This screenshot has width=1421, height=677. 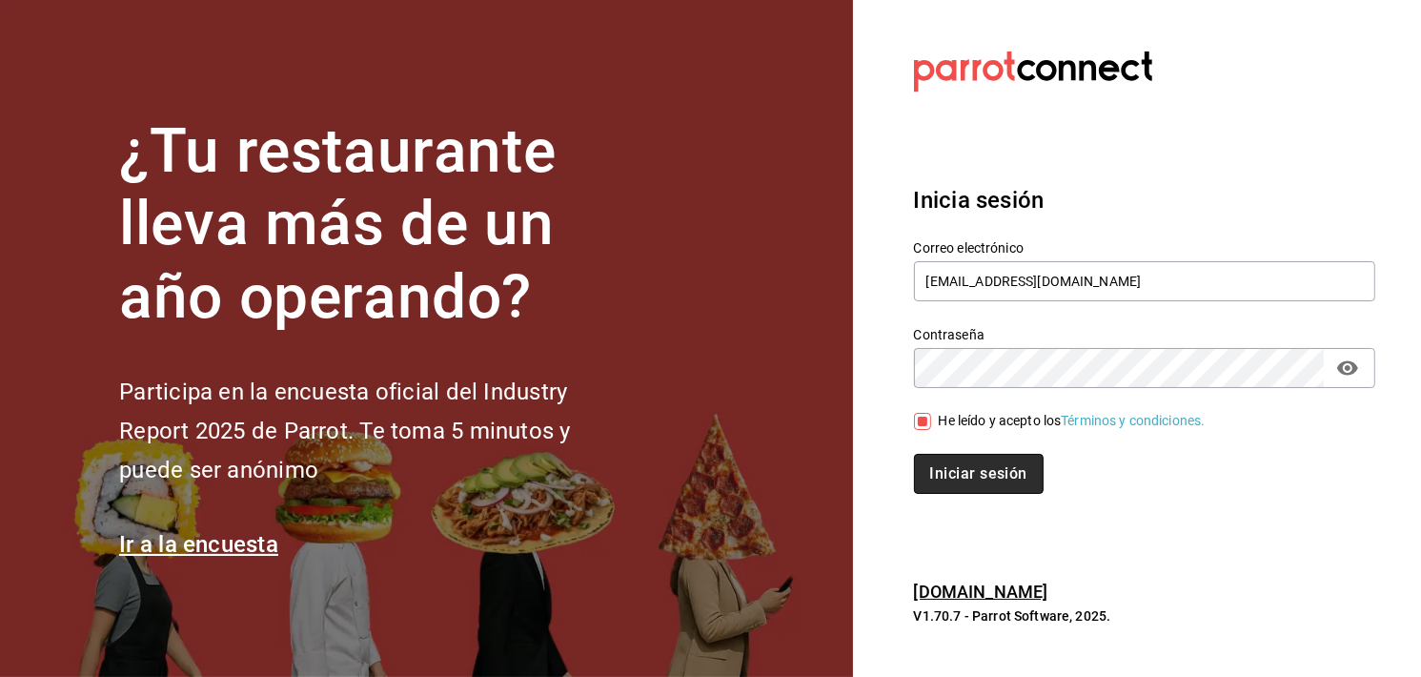 What do you see at coordinates (1145, 616) in the screenshot?
I see `p: V1.70.7 - Parrot Software, 2025.` at bounding box center [1145, 616].